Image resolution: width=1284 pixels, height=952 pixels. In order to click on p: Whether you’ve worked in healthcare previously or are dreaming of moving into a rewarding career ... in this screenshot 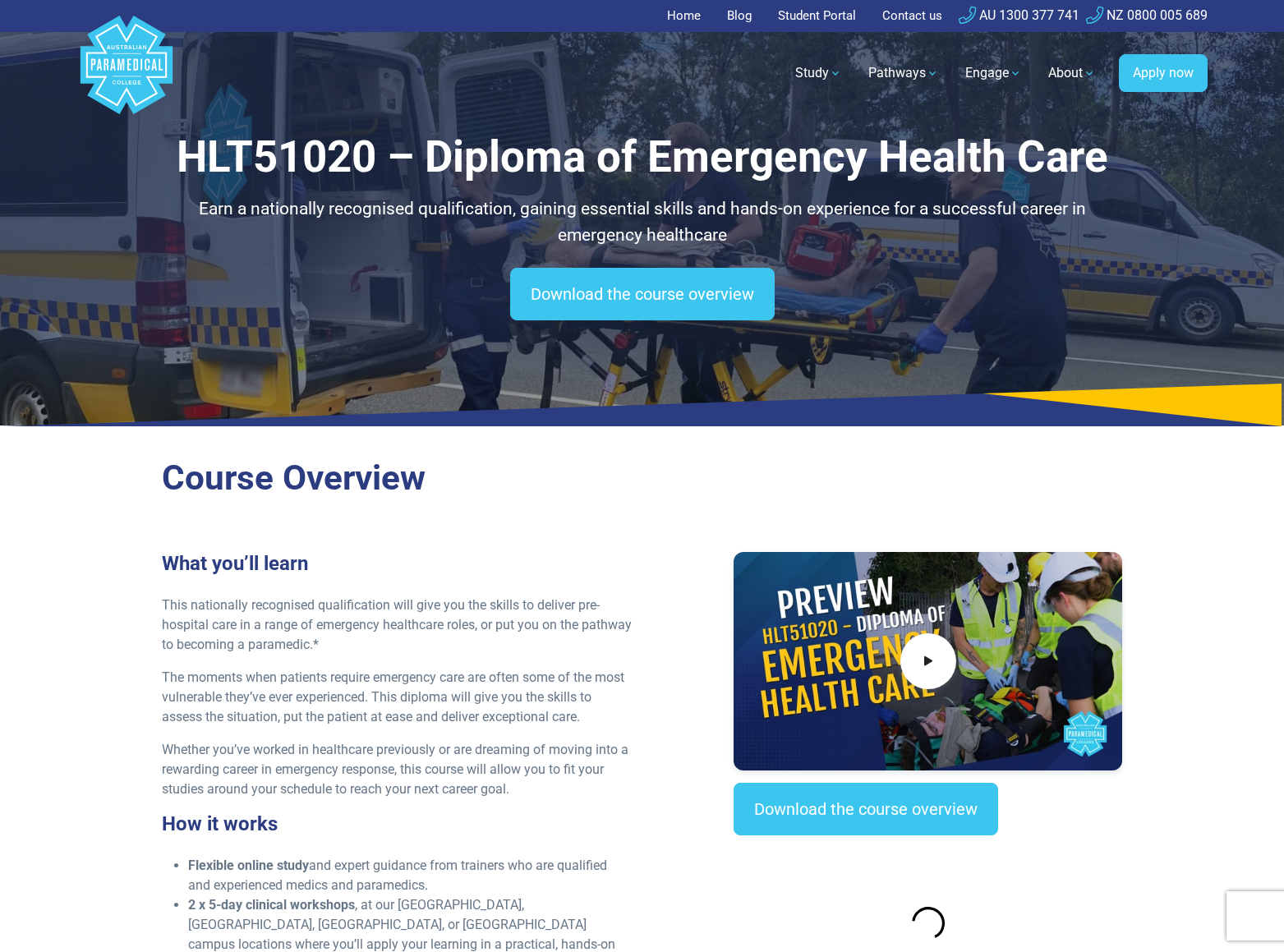, I will do `click(397, 770)`.